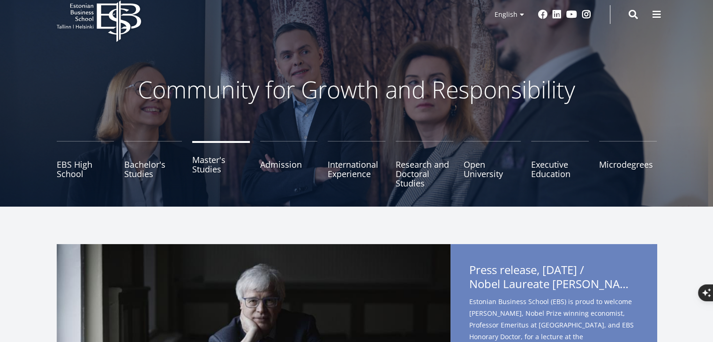 This screenshot has height=342, width=713. I want to click on a: Youtube, so click(571, 15).